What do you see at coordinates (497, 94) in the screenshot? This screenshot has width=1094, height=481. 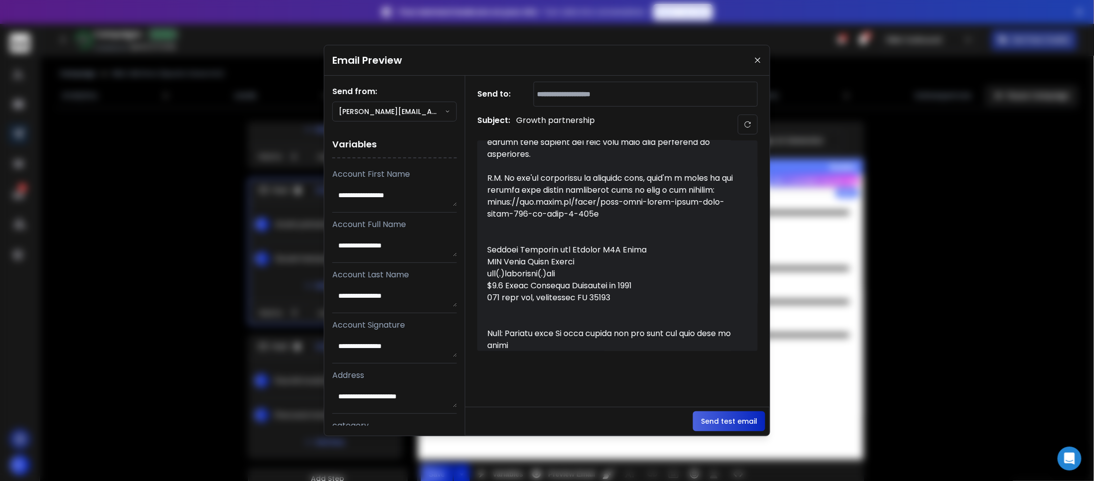 I see `h1: Send to:` at bounding box center [497, 94].